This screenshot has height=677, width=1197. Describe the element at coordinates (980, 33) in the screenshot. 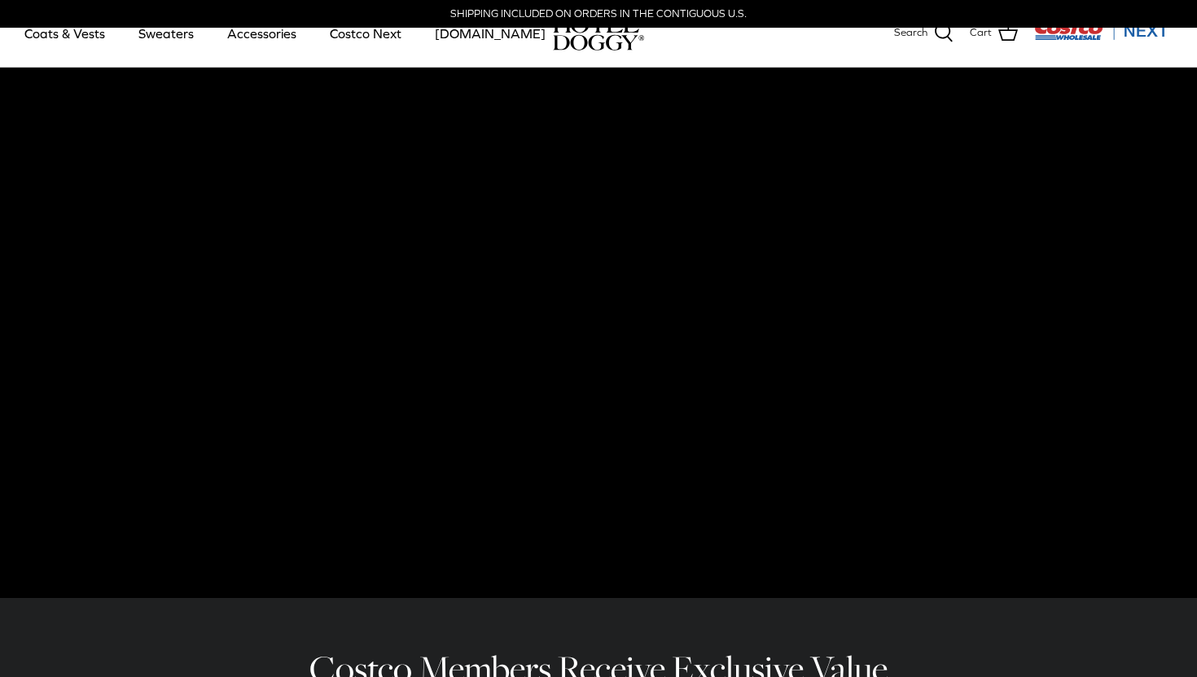

I see `span: Cart` at that location.